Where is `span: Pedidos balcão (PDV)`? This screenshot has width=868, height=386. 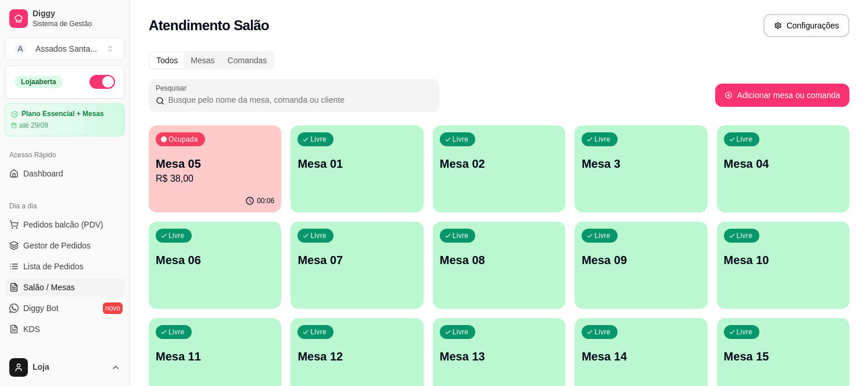 span: Pedidos balcão (PDV) is located at coordinates (63, 225).